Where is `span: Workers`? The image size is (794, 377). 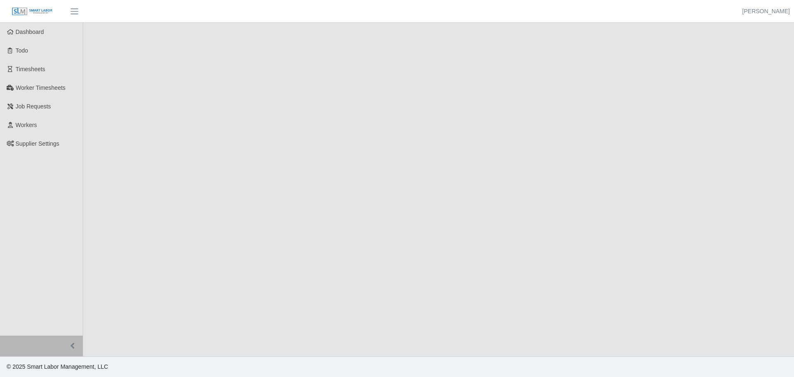
span: Workers is located at coordinates (26, 125).